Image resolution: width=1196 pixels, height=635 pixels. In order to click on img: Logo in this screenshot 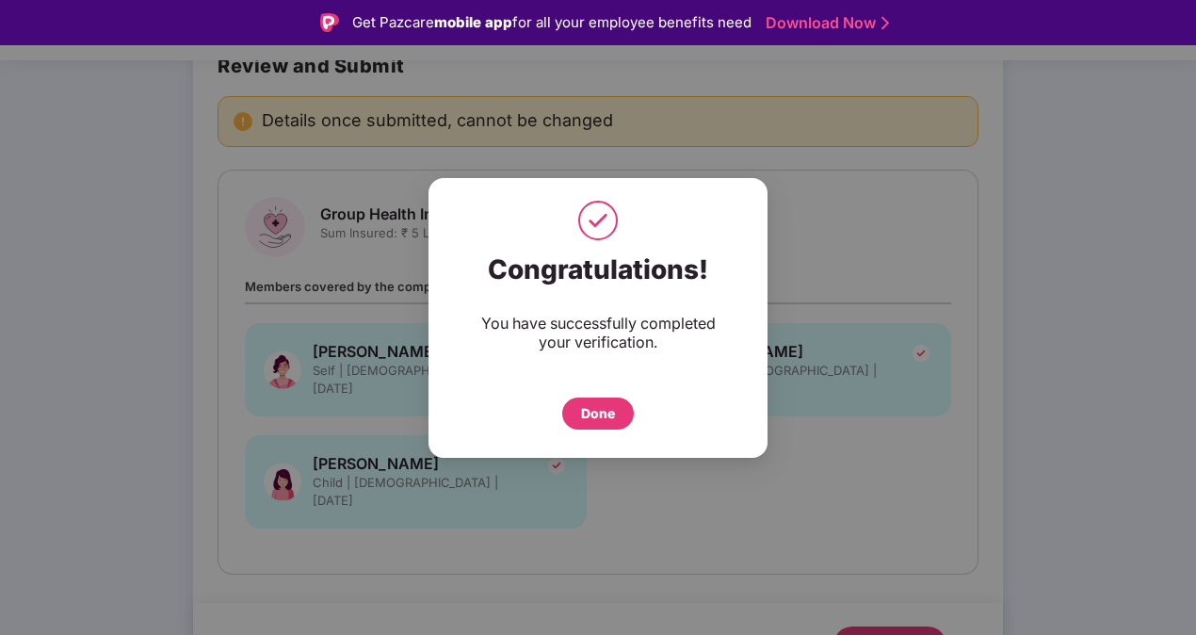, I will do `click(330, 23)`.